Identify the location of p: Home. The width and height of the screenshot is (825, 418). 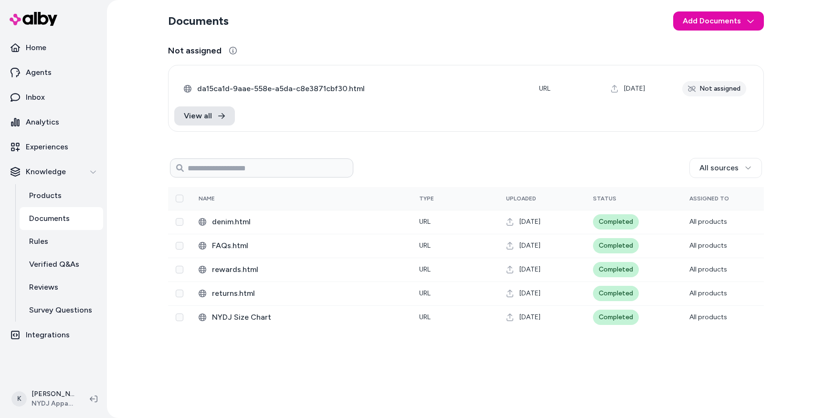
(36, 48).